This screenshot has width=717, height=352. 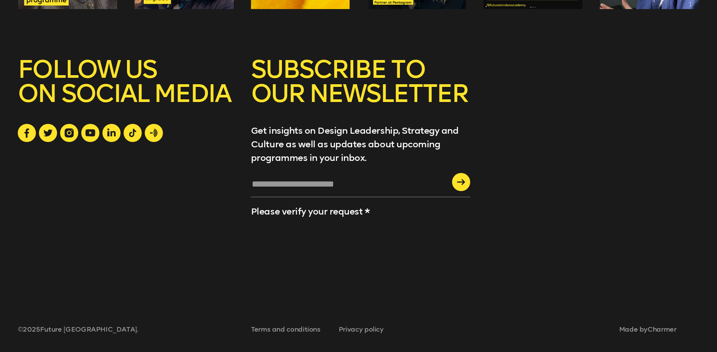 I want to click on a: Privacy policy, so click(x=361, y=330).